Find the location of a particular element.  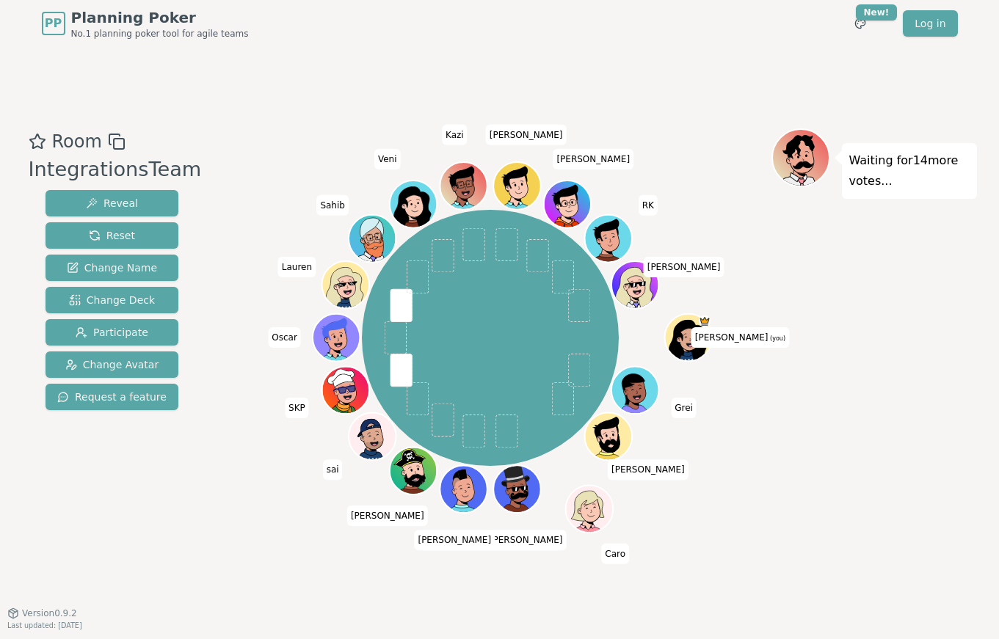

button: Version0.9.2 is located at coordinates (42, 613).